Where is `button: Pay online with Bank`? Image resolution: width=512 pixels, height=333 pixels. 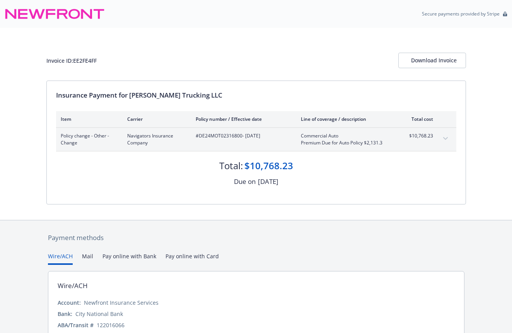
button: Pay online with Bank is located at coordinates (129, 258).